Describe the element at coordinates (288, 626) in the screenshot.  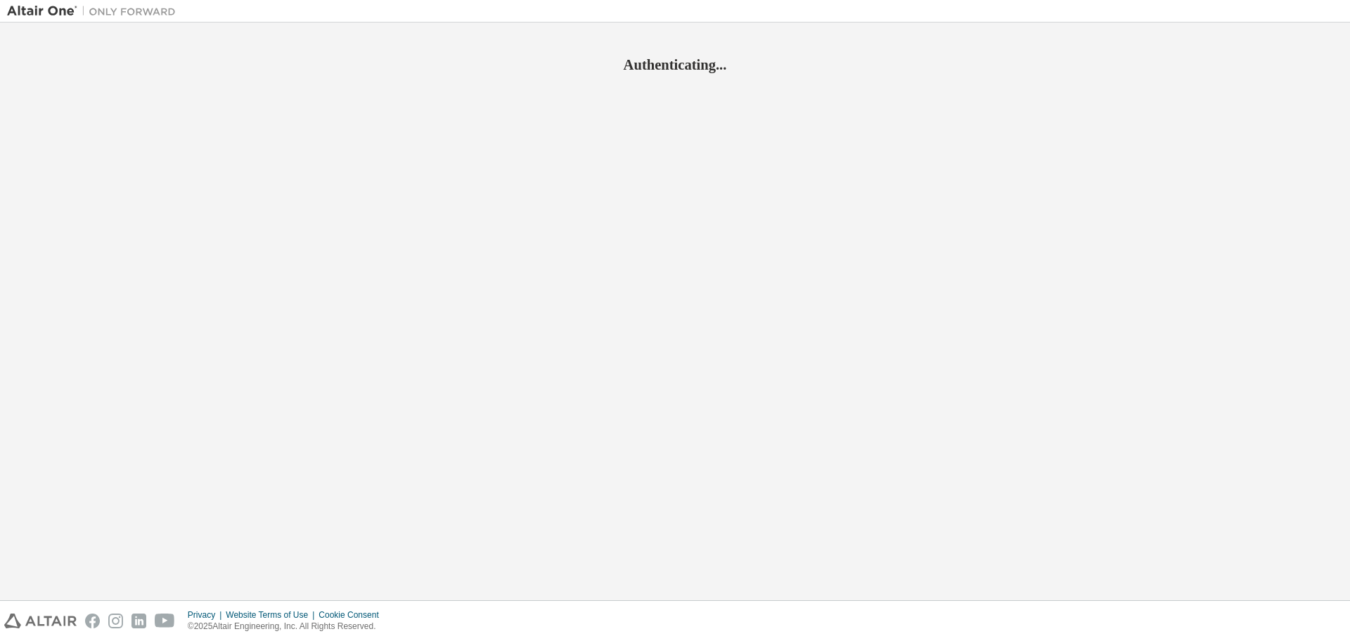
I see `p: © 2025 Altair Engineering, Inc. All Rights Reserved.` at that location.